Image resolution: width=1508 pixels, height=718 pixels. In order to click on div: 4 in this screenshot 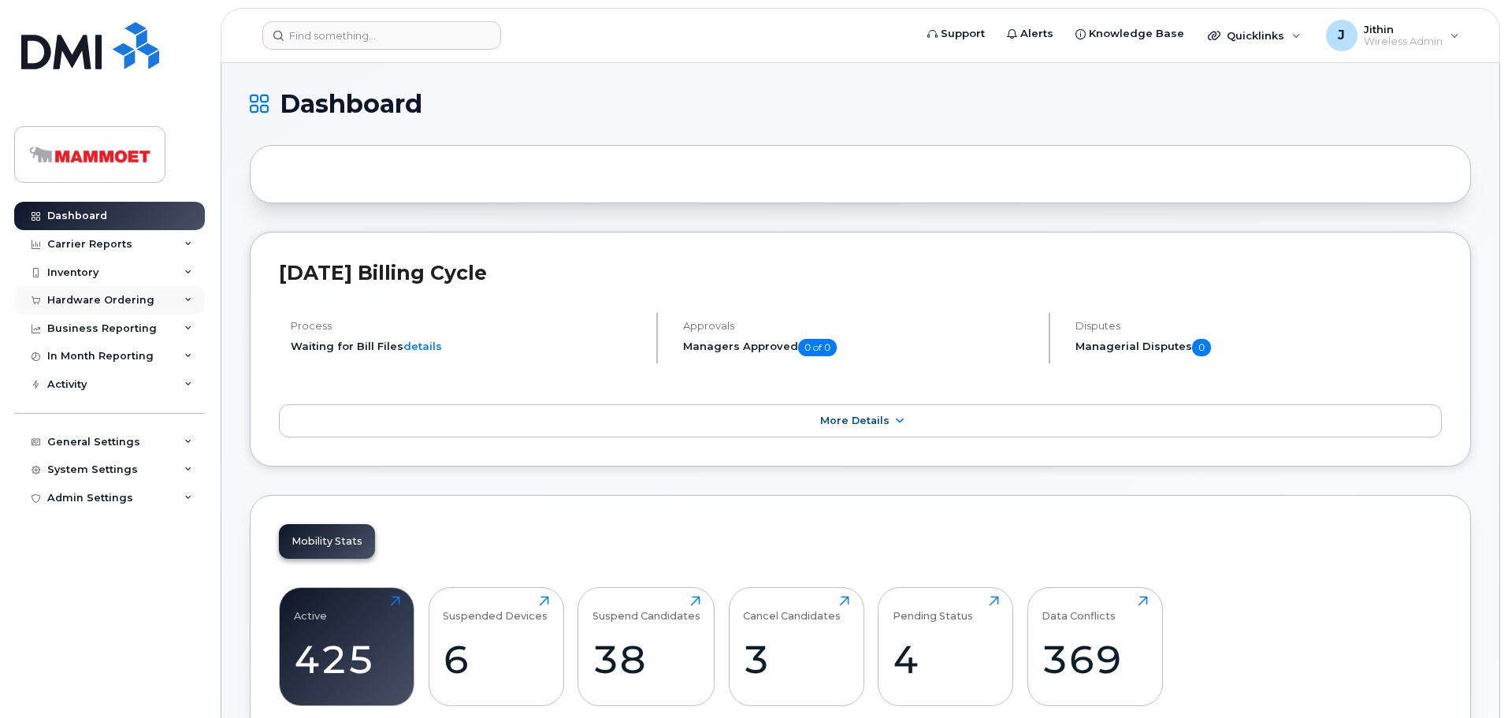, I will do `click(946, 659)`.